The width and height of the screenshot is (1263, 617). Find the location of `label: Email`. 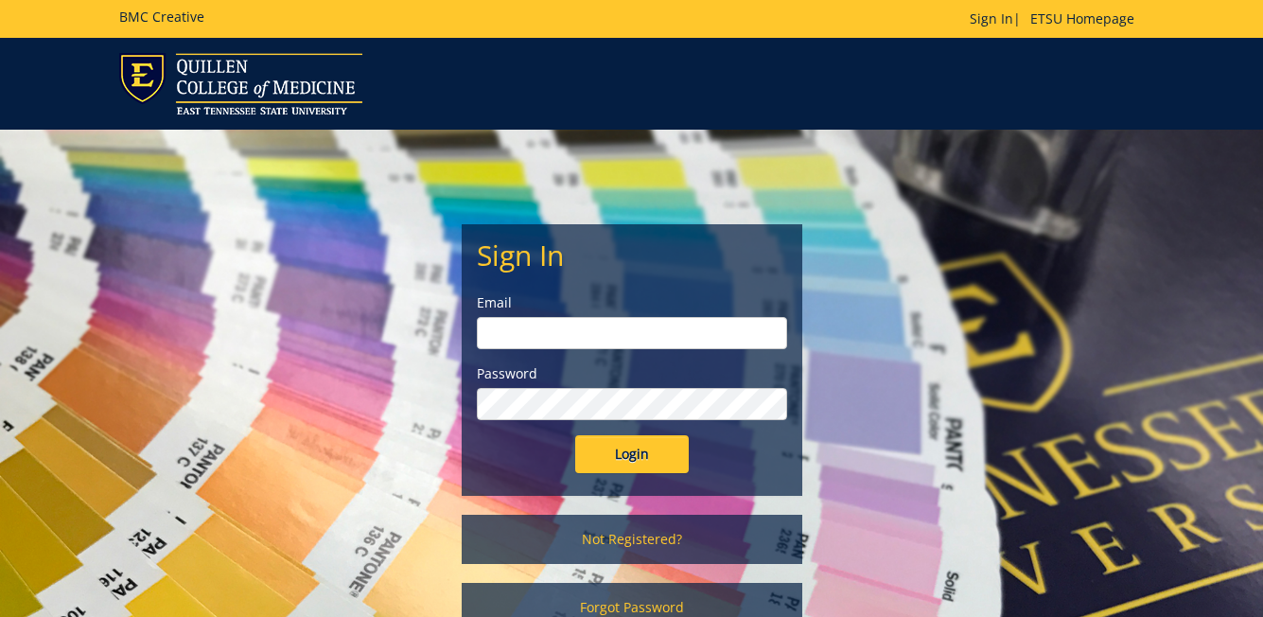

label: Email is located at coordinates (632, 303).